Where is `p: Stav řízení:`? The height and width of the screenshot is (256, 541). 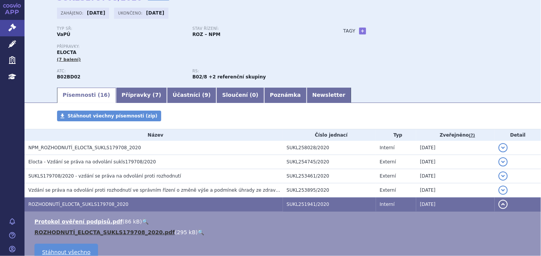
p: Stav řízení: is located at coordinates (256, 29).